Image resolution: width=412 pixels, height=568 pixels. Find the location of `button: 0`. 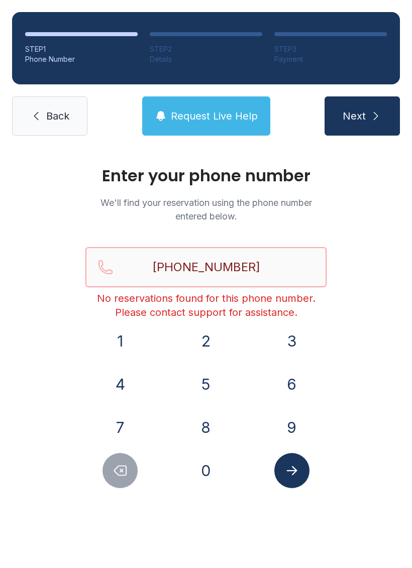

button: 0 is located at coordinates (206, 471).